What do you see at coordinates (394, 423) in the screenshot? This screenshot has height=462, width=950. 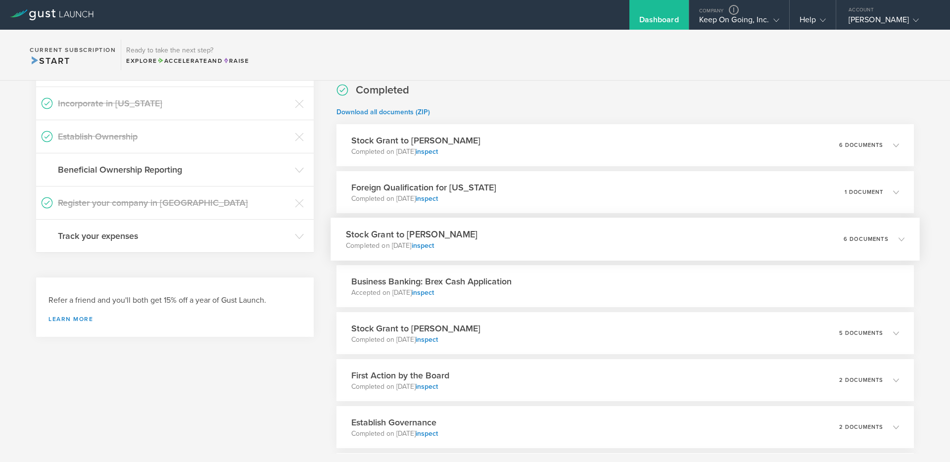 I see `h3: Establish Governance` at bounding box center [394, 423].